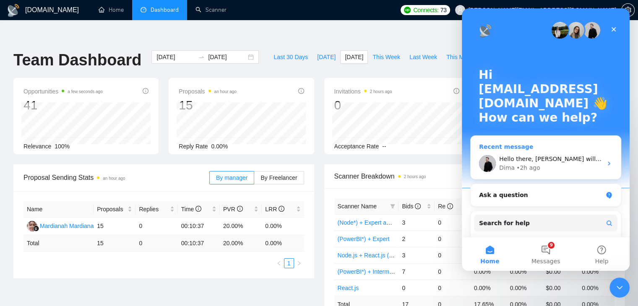  What do you see at coordinates (199, 226) in the screenshot?
I see `td: 00:10:37` at bounding box center [199, 226].